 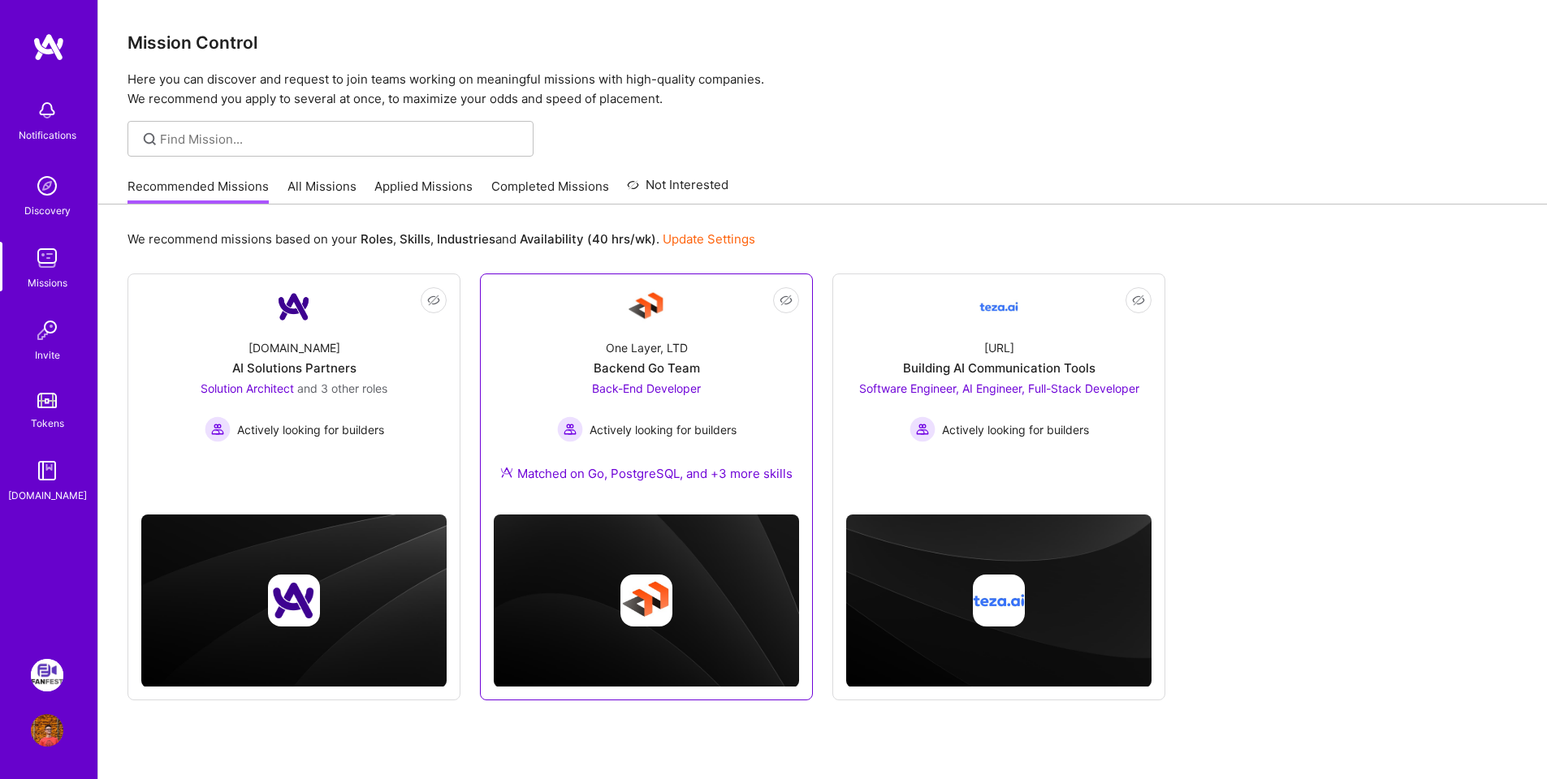 I want to click on img: teamwork, so click(x=47, y=258).